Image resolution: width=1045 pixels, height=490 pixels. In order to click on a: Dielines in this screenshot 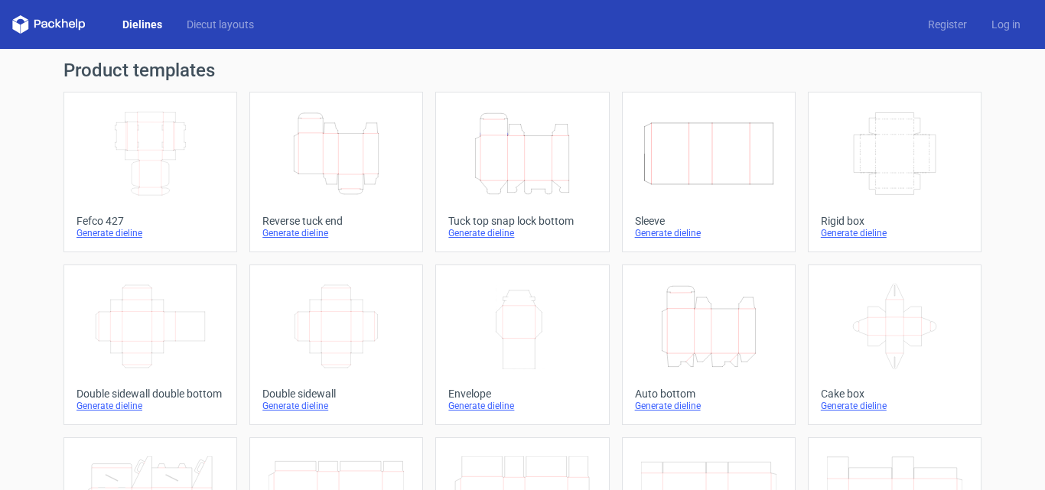, I will do `click(142, 24)`.